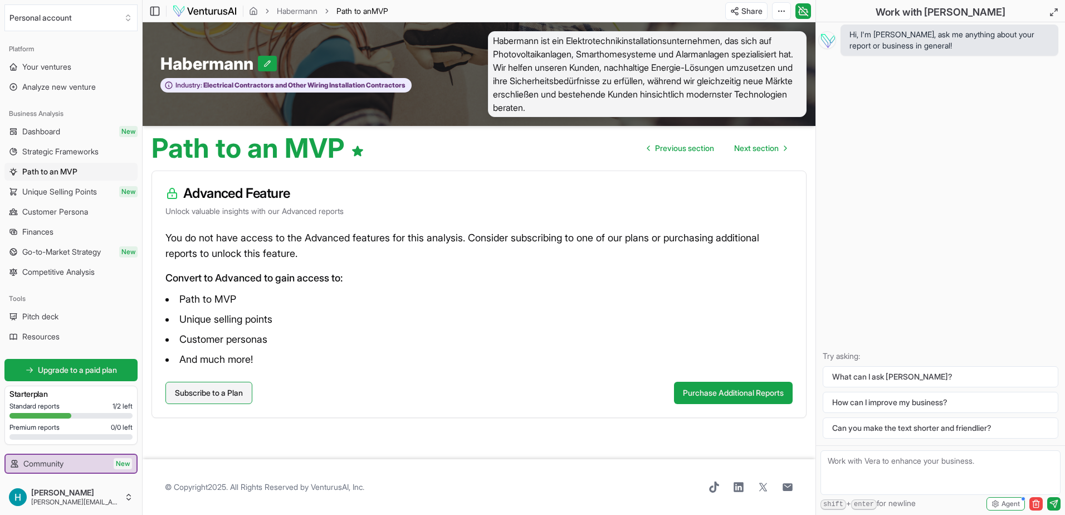 This screenshot has width=1065, height=515. What do you see at coordinates (71, 192) in the screenshot?
I see `a: Unique Selling PointsNew` at bounding box center [71, 192].